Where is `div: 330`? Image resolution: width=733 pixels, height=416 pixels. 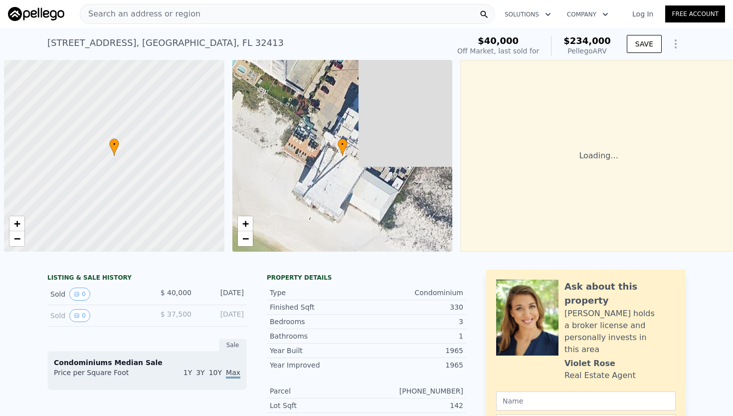
div: 330 is located at coordinates (415, 307).